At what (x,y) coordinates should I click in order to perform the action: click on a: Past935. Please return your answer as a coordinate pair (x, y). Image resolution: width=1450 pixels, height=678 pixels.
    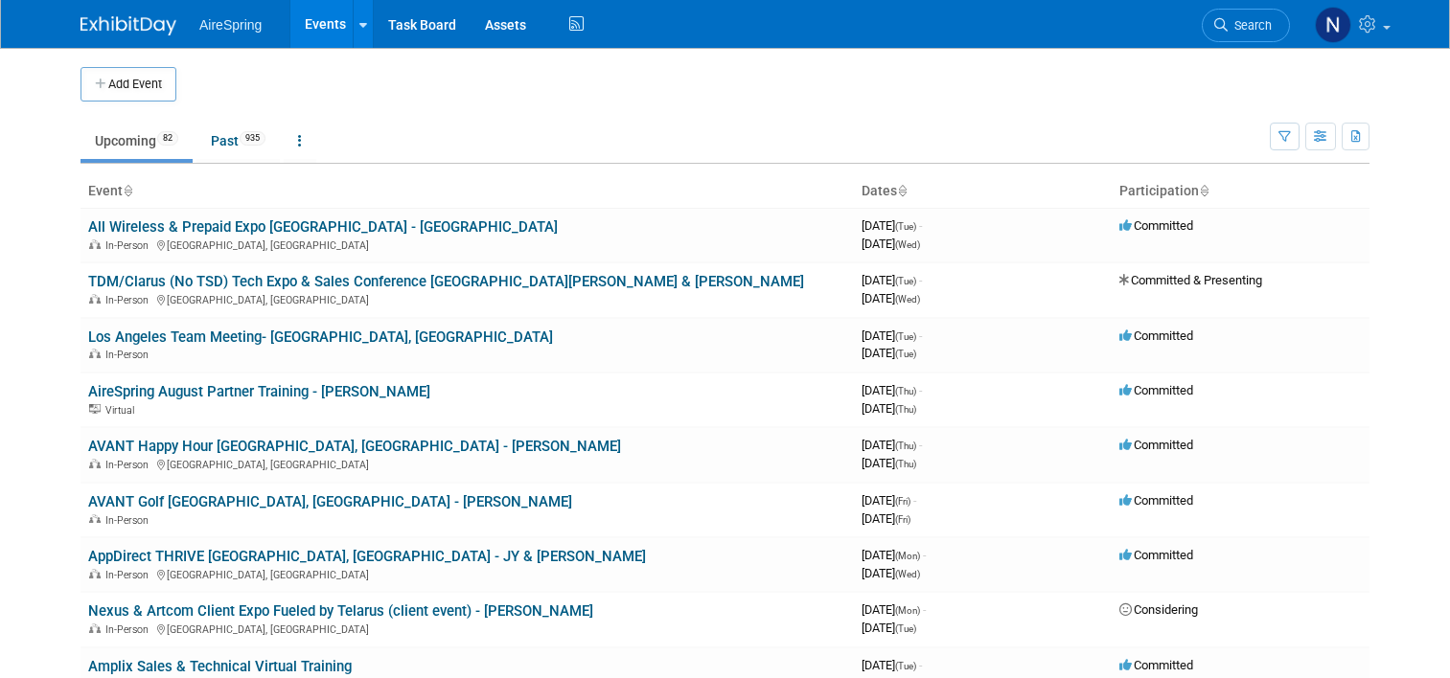
    Looking at the image, I should click on (238, 141).